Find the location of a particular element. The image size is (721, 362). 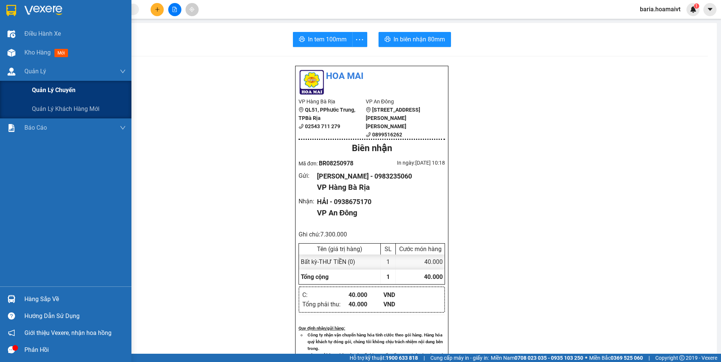

span: aim is located at coordinates (192, 9).